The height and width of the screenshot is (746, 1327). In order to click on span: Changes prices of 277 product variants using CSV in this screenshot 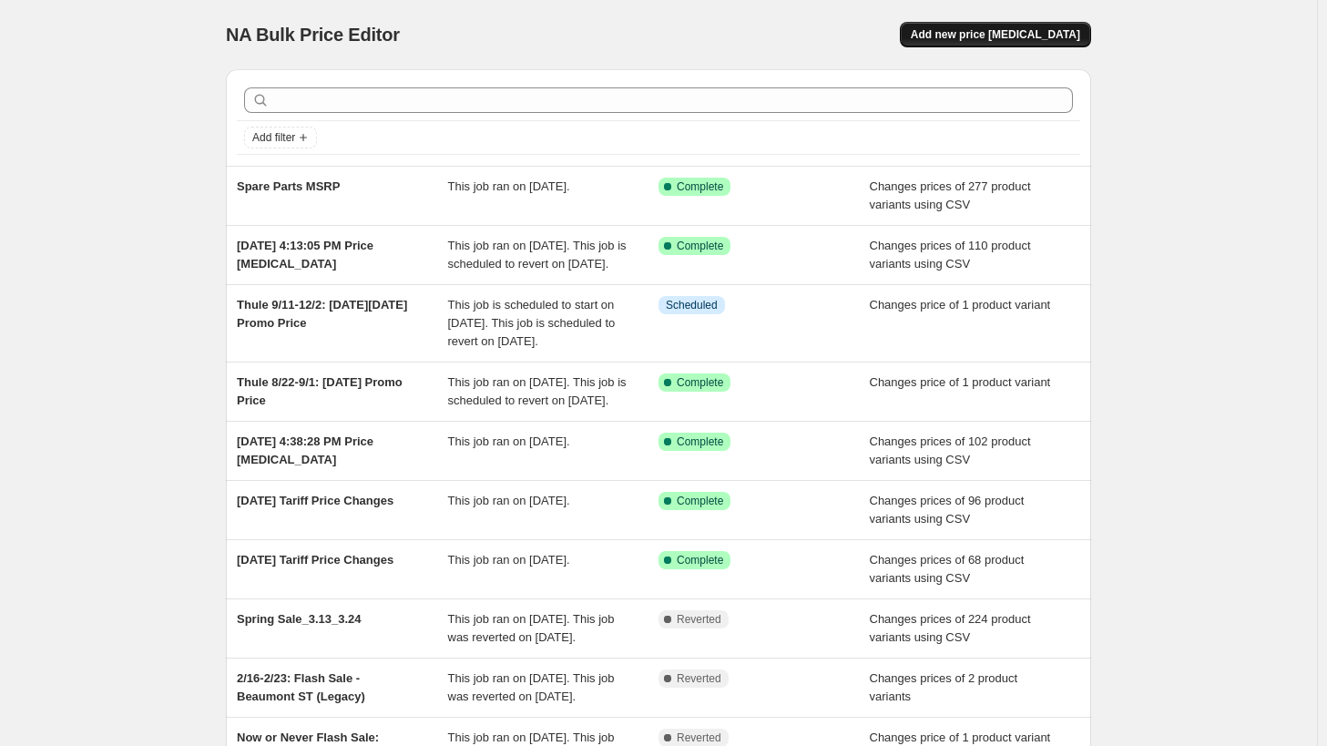, I will do `click(950, 195)`.